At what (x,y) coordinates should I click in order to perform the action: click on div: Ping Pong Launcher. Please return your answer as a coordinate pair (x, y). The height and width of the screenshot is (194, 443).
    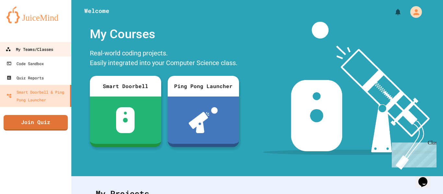
    Looking at the image, I should click on (204, 86).